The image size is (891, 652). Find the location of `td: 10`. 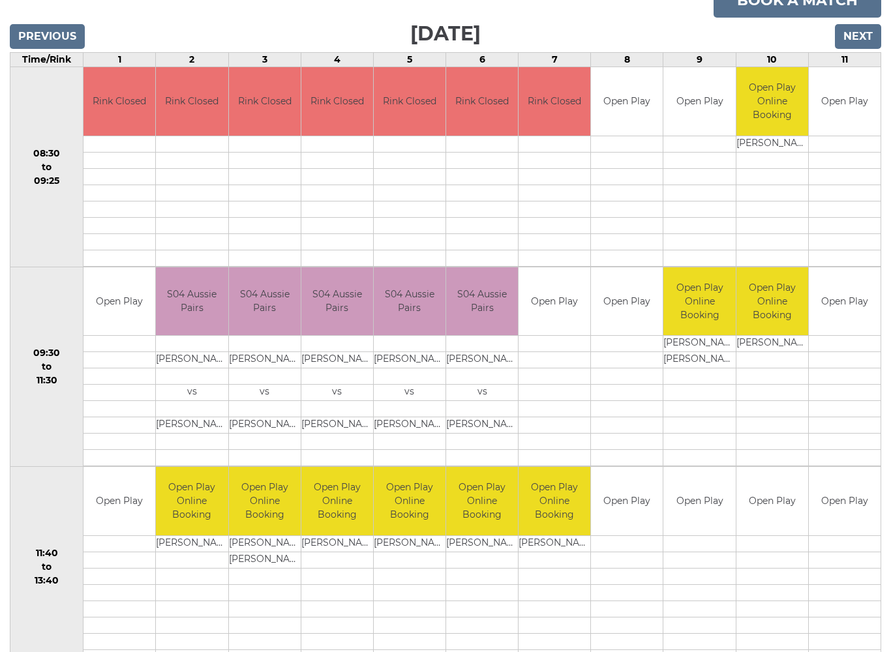

td: 10 is located at coordinates (772, 60).